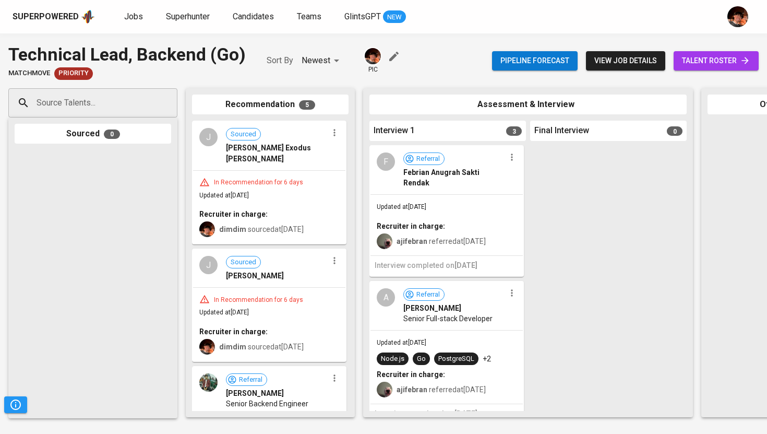  What do you see at coordinates (487, 359) in the screenshot?
I see `p: +2` at bounding box center [487, 359].